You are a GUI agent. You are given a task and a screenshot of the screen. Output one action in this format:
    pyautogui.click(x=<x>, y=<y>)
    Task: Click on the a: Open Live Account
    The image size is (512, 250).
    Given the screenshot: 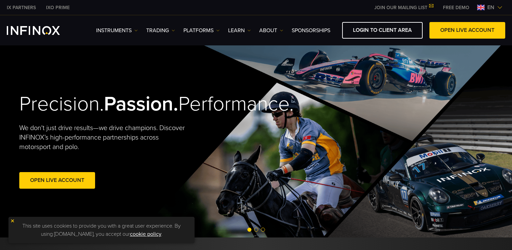 What is the action you would take?
    pyautogui.click(x=57, y=180)
    